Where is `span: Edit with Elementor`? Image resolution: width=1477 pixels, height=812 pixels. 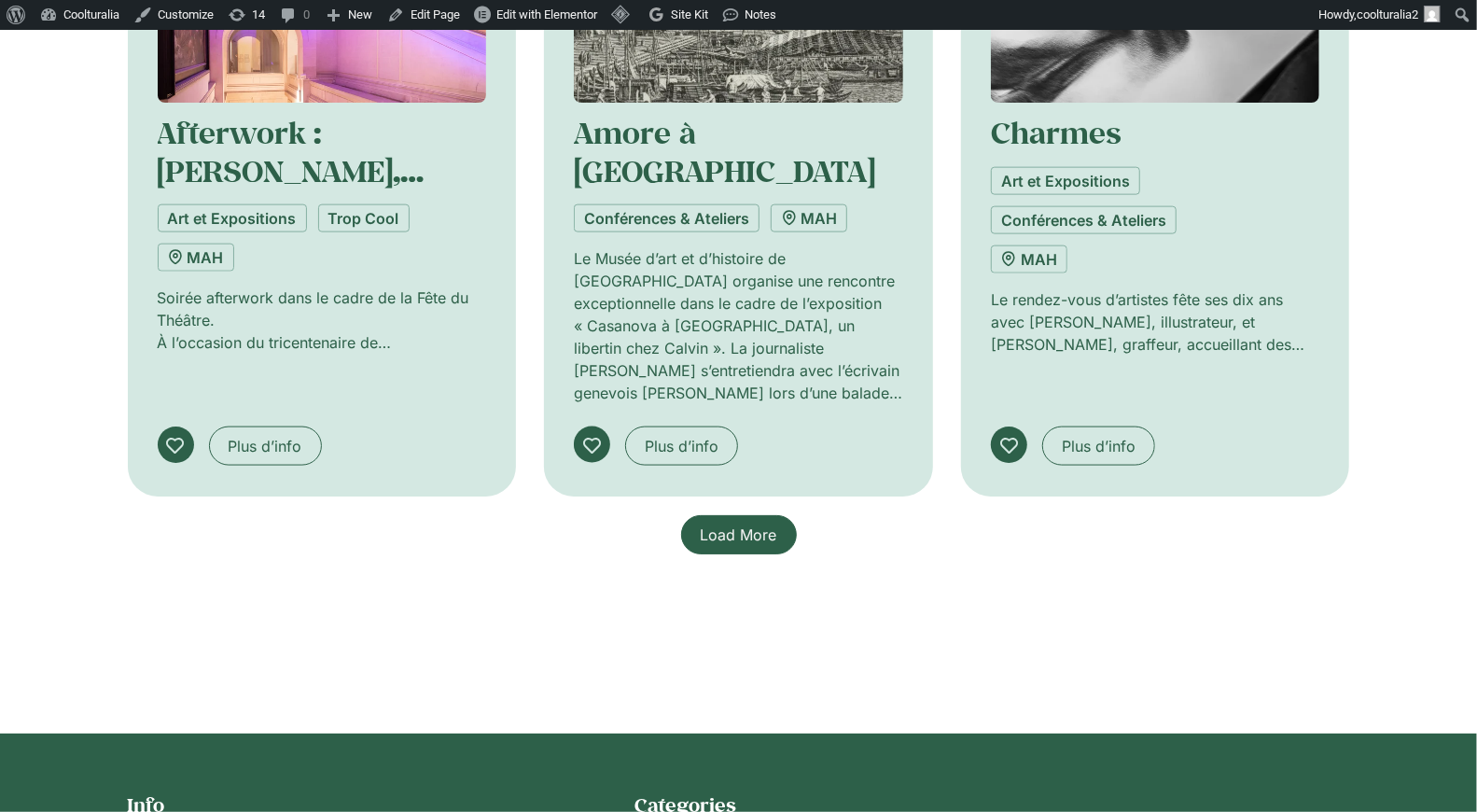
span: Edit with Elementor is located at coordinates (547, 14).